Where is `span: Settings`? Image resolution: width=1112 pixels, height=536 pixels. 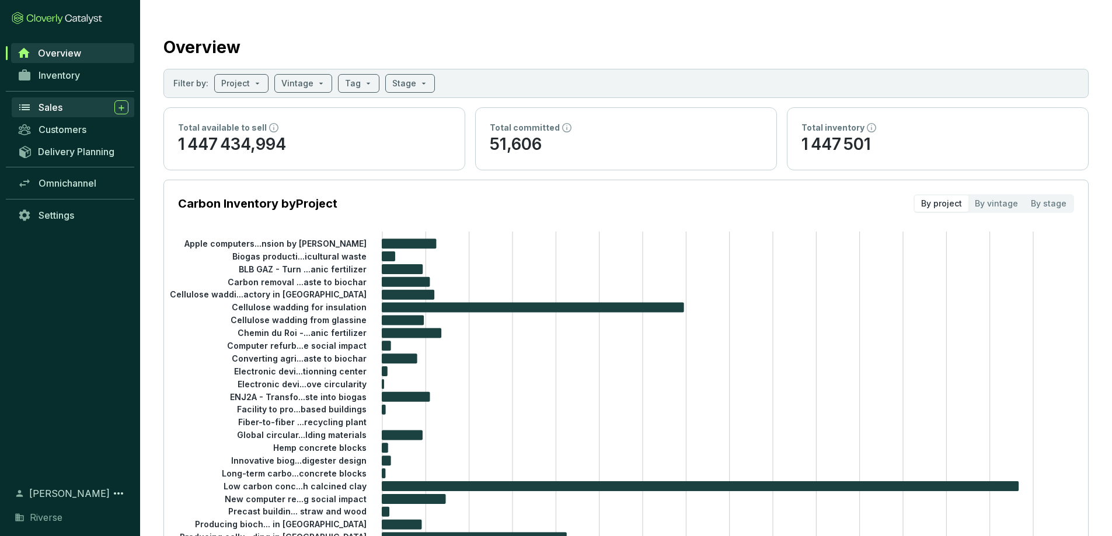
span: Settings is located at coordinates (56, 215).